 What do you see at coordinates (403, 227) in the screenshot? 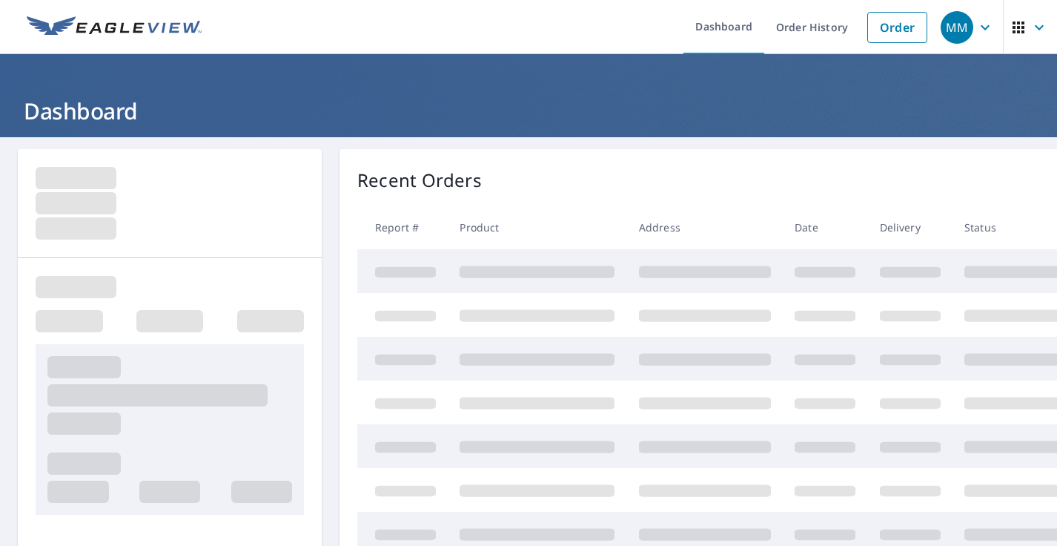
I see `th: Report #` at bounding box center [403, 227].